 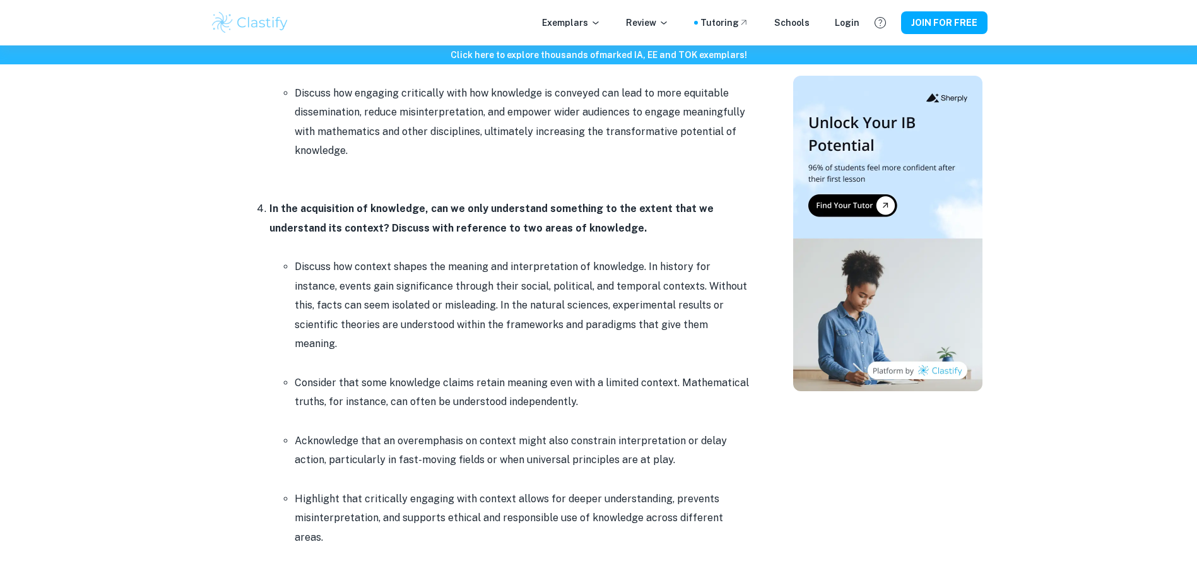 I want to click on a: Login, so click(x=846, y=23).